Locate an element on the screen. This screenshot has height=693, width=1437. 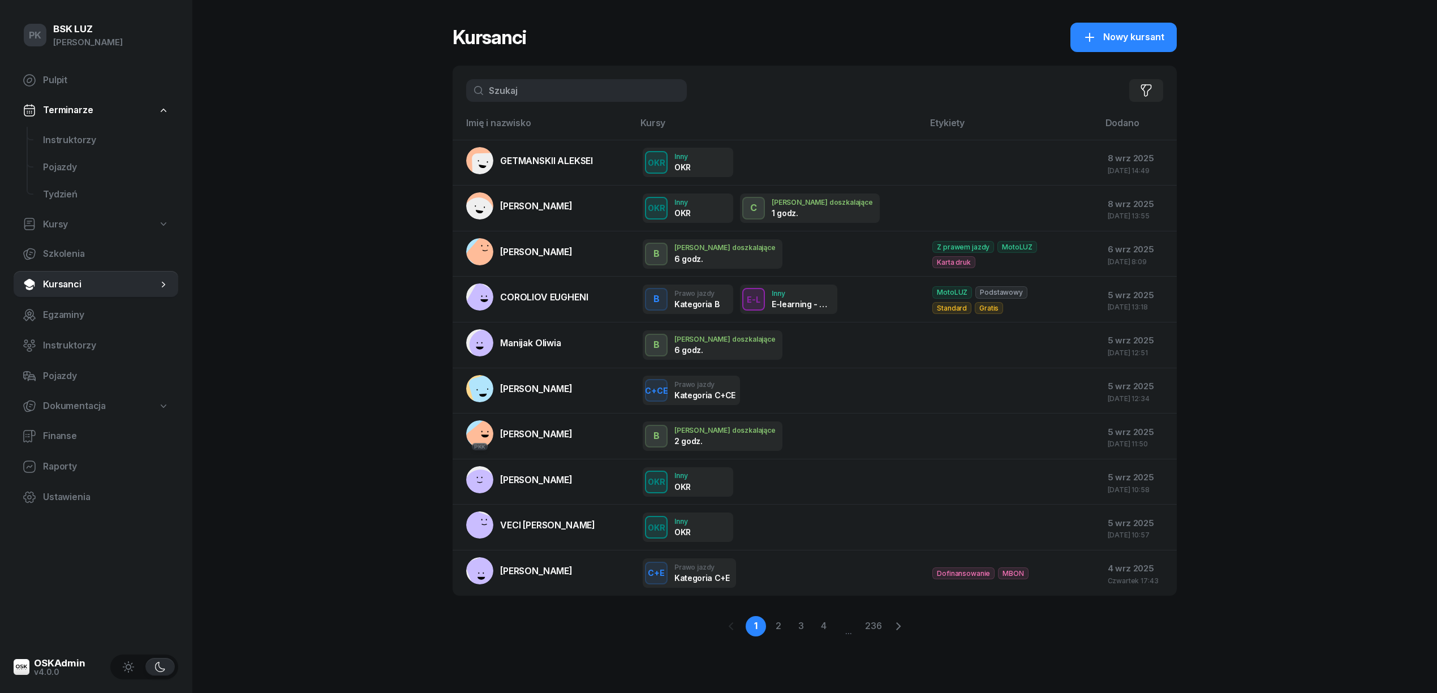
a: Tydzień is located at coordinates (106, 195).